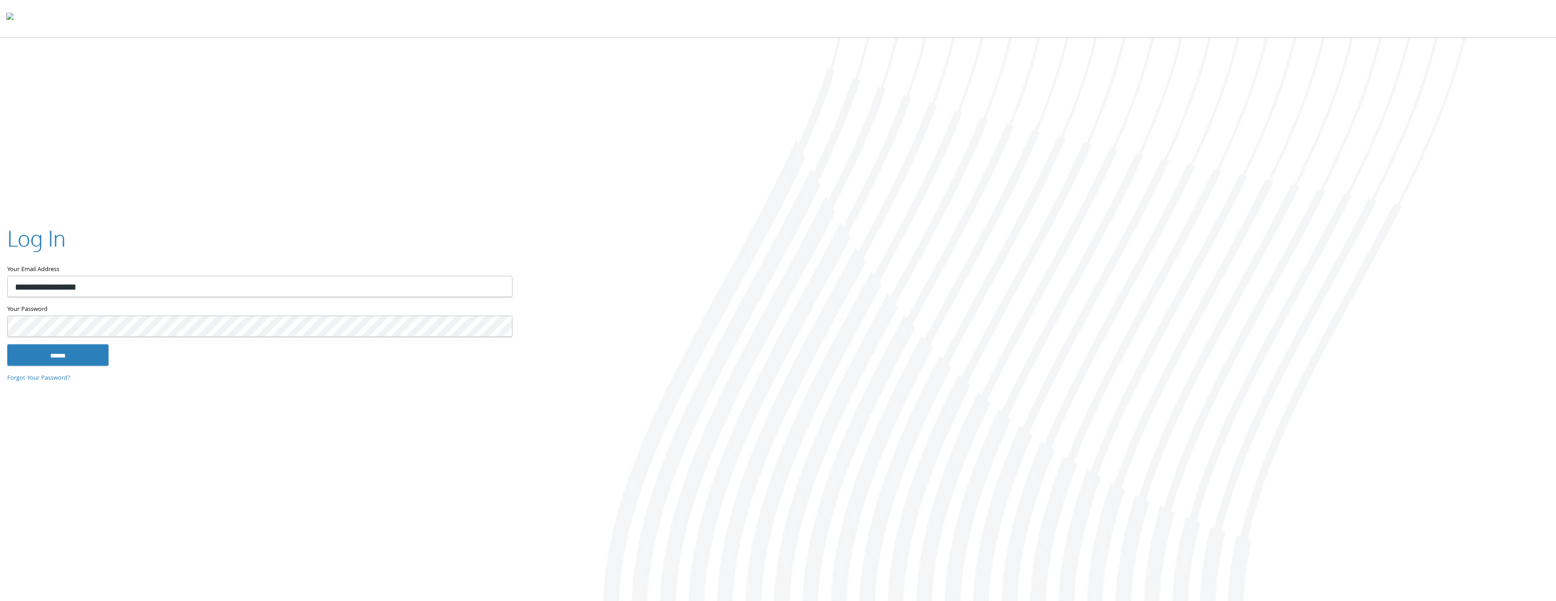  Describe the element at coordinates (10, 19) in the screenshot. I see `img: todyl-logo-dark.svg` at that location.